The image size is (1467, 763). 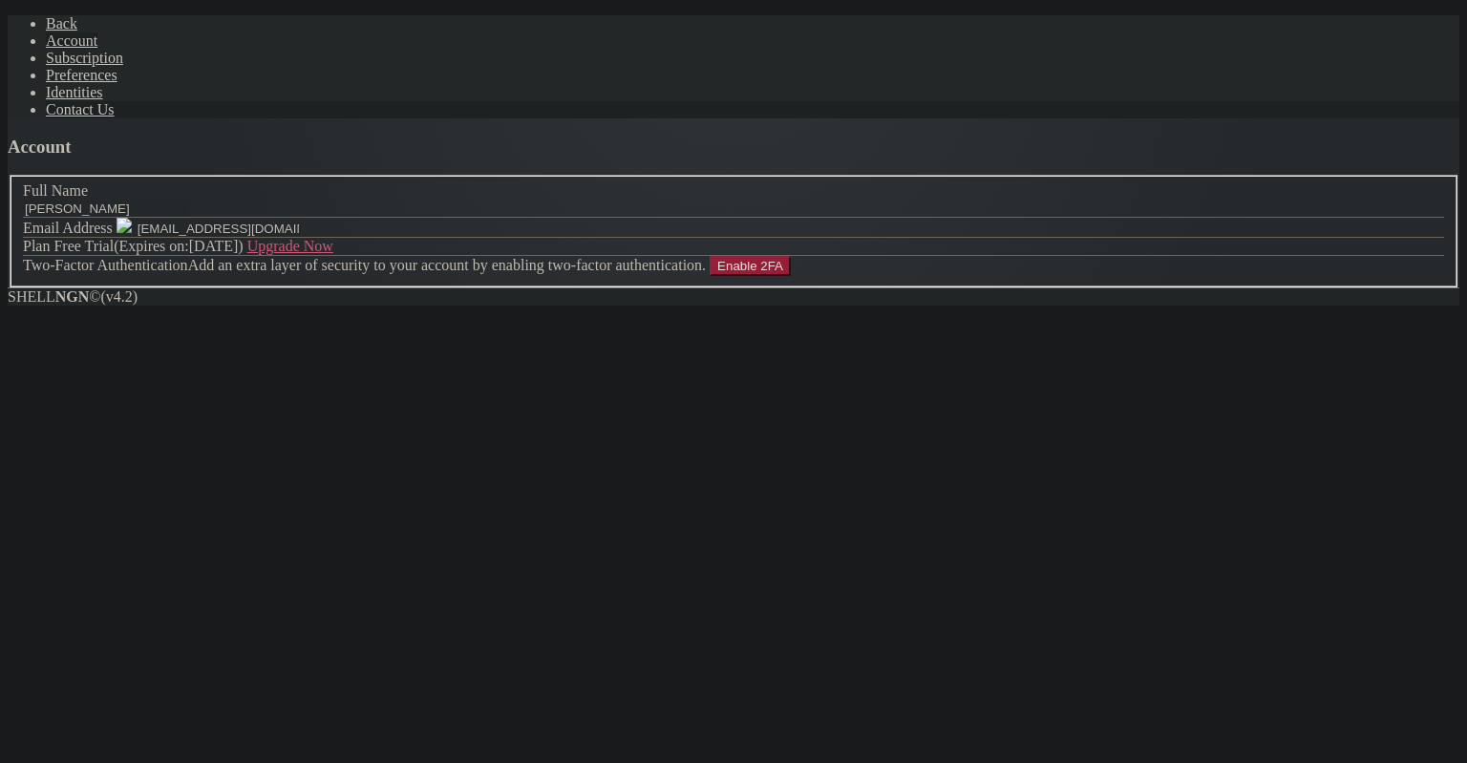 I want to click on span: Account, so click(x=72, y=40).